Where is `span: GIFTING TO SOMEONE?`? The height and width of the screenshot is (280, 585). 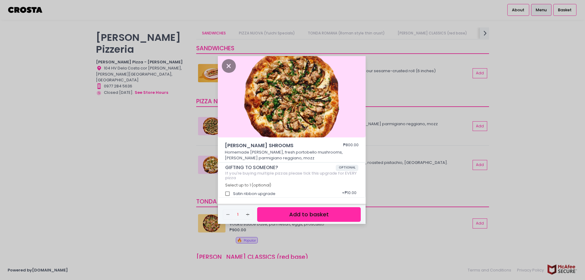
span: GIFTING TO SOMEONE? is located at coordinates (280, 167).